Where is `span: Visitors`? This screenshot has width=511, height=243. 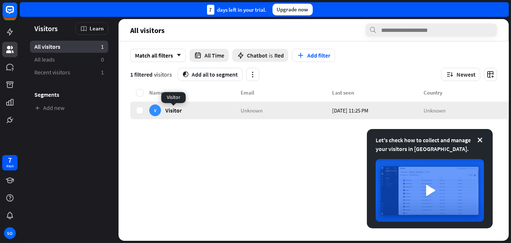 span: Visitors is located at coordinates (46, 28).